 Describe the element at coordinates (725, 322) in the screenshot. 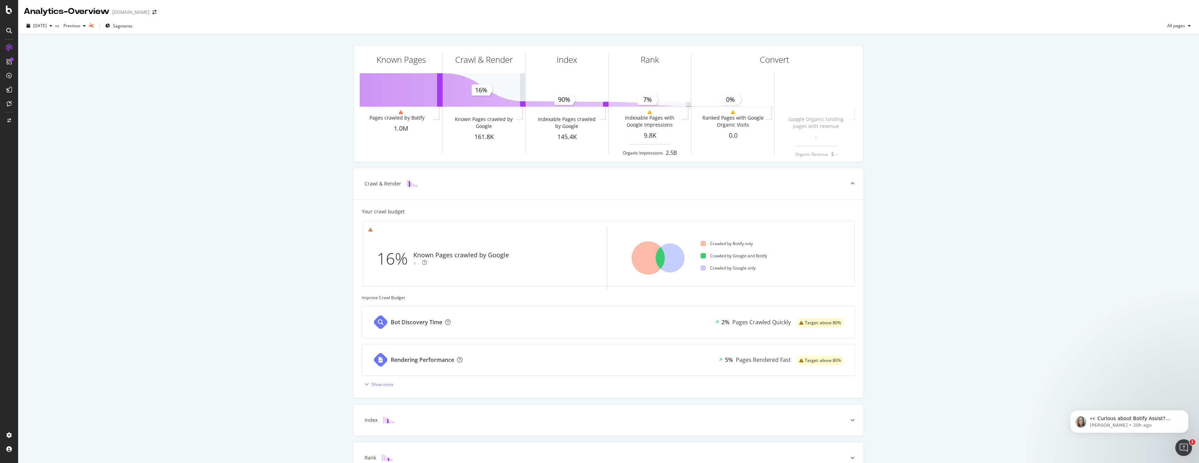

I see `div: 2%` at that location.